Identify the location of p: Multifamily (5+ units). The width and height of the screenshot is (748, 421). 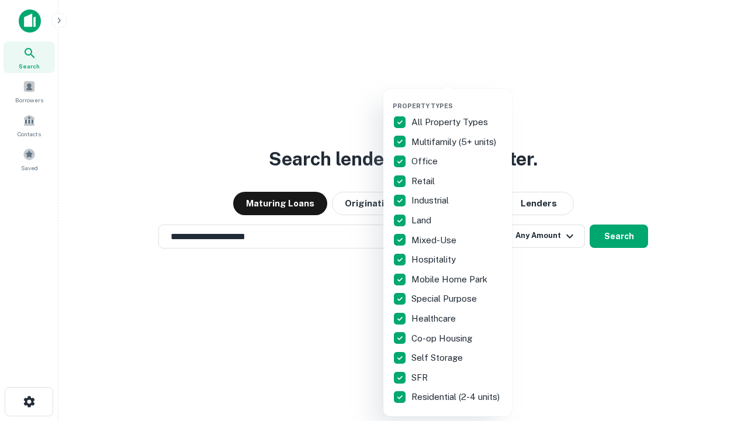
(454, 142).